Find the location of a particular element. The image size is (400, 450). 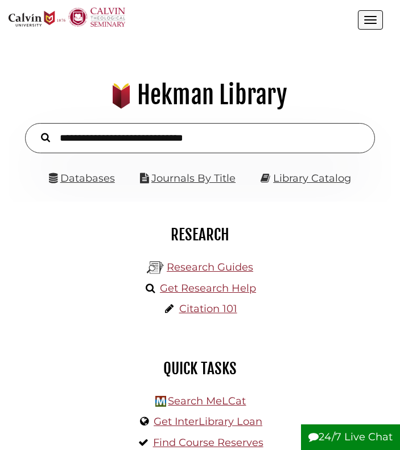

a: Get InterLibrary Loan is located at coordinates (208, 421).